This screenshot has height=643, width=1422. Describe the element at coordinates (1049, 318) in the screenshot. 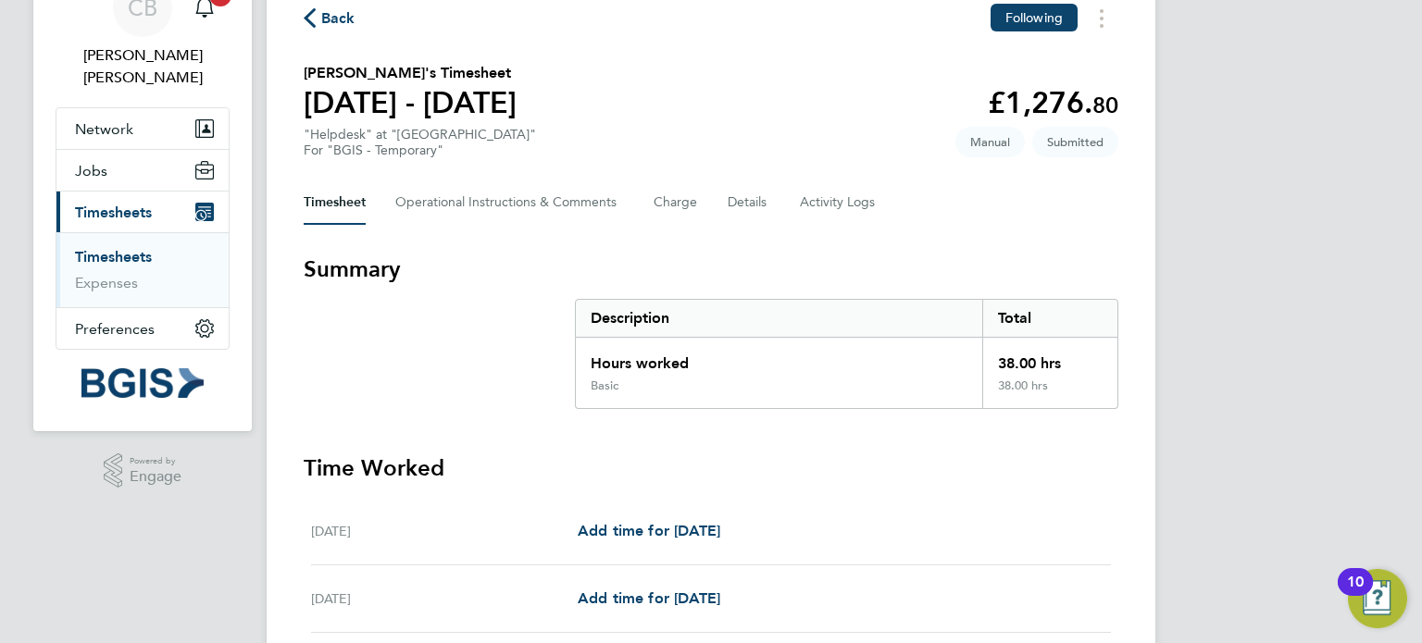

I see `div: Total` at that location.